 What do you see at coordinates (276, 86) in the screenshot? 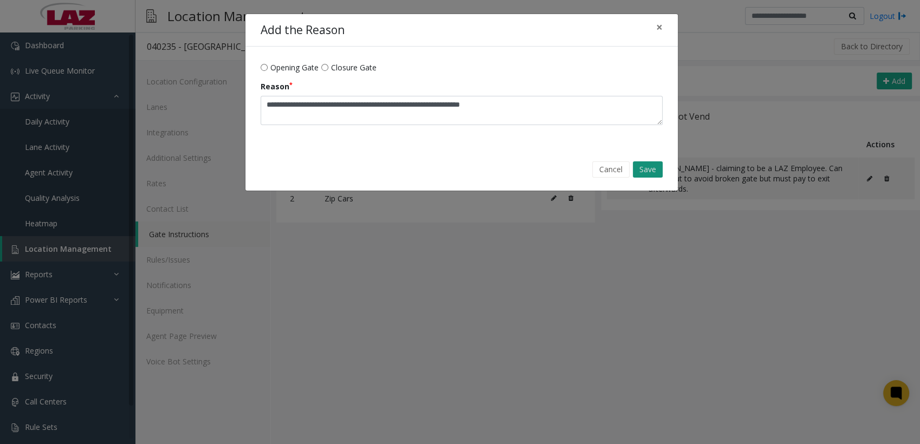
I see `label: Reason` at bounding box center [276, 86].